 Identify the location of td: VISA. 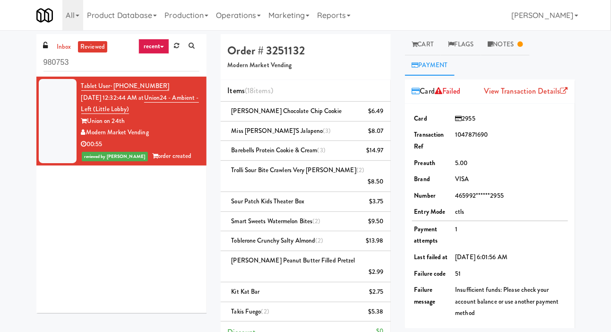
(510, 179).